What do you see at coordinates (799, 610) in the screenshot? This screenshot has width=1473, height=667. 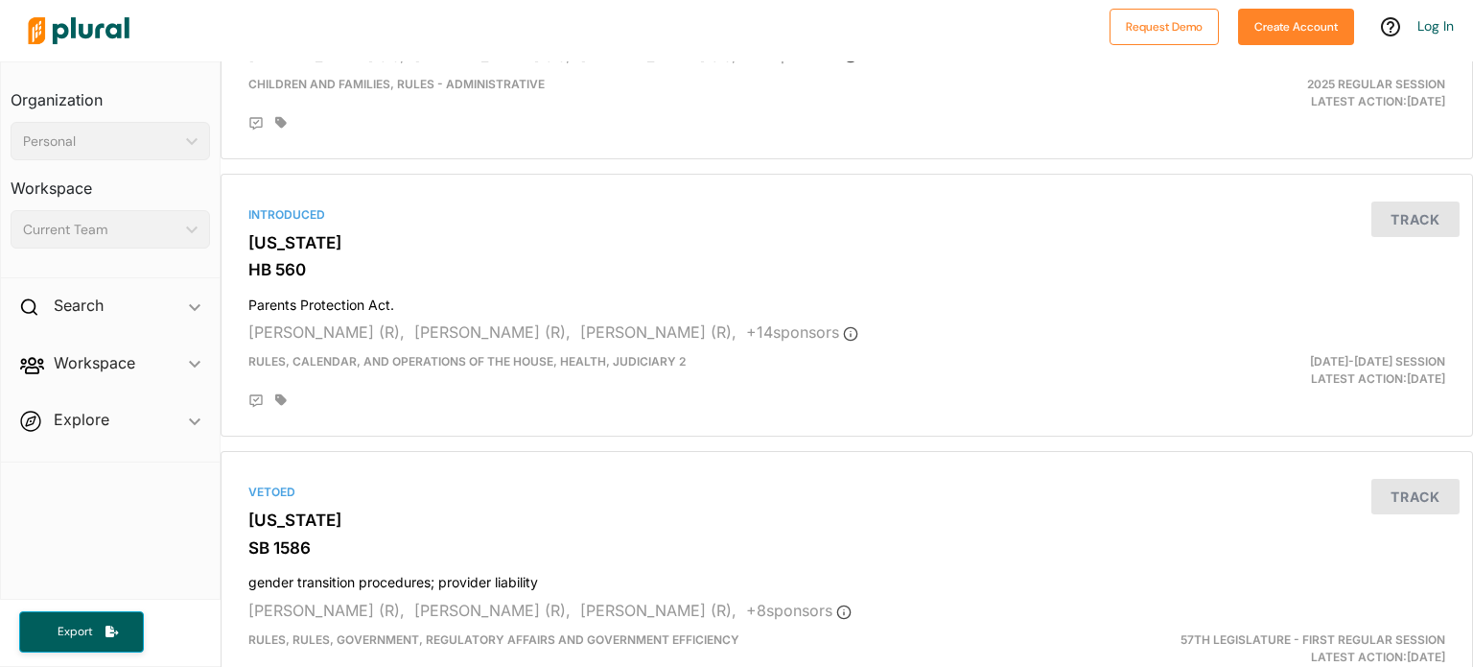 I see `span: + 8 sponsor s` at bounding box center [799, 610].